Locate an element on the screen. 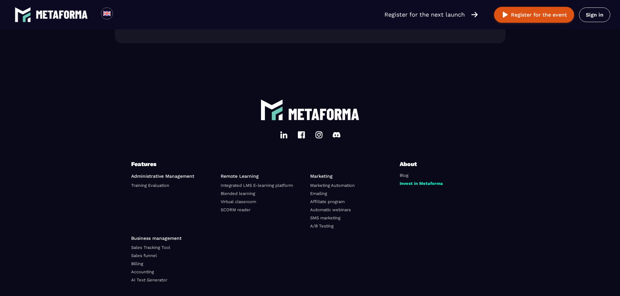 The image size is (620, 296). img: play is located at coordinates (505, 15).